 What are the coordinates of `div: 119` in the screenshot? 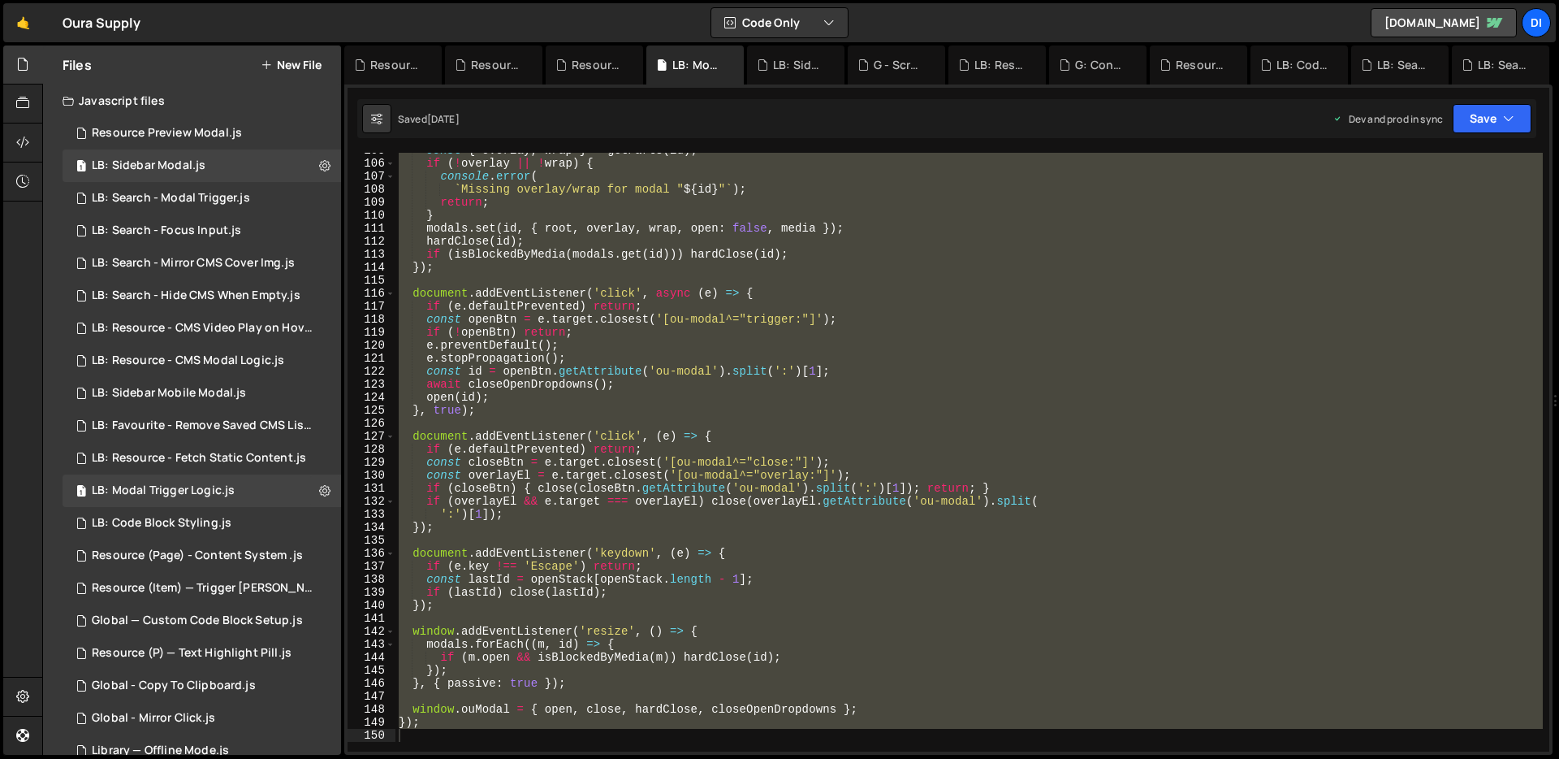 It's located at (371, 332).